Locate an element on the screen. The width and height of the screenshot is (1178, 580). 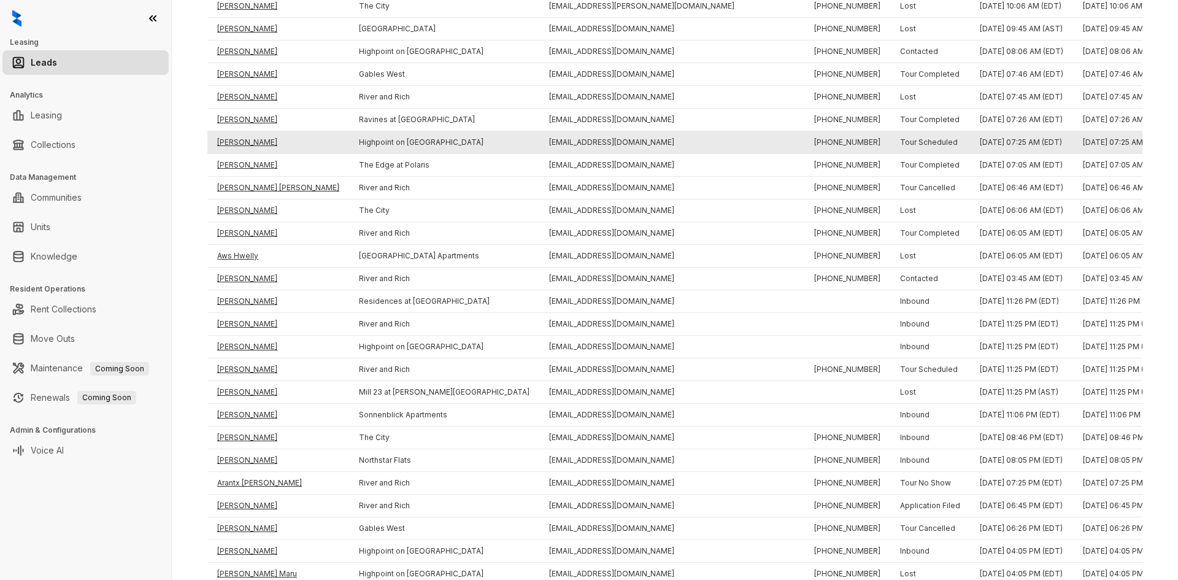
td: Aws Hwelly is located at coordinates (278, 256).